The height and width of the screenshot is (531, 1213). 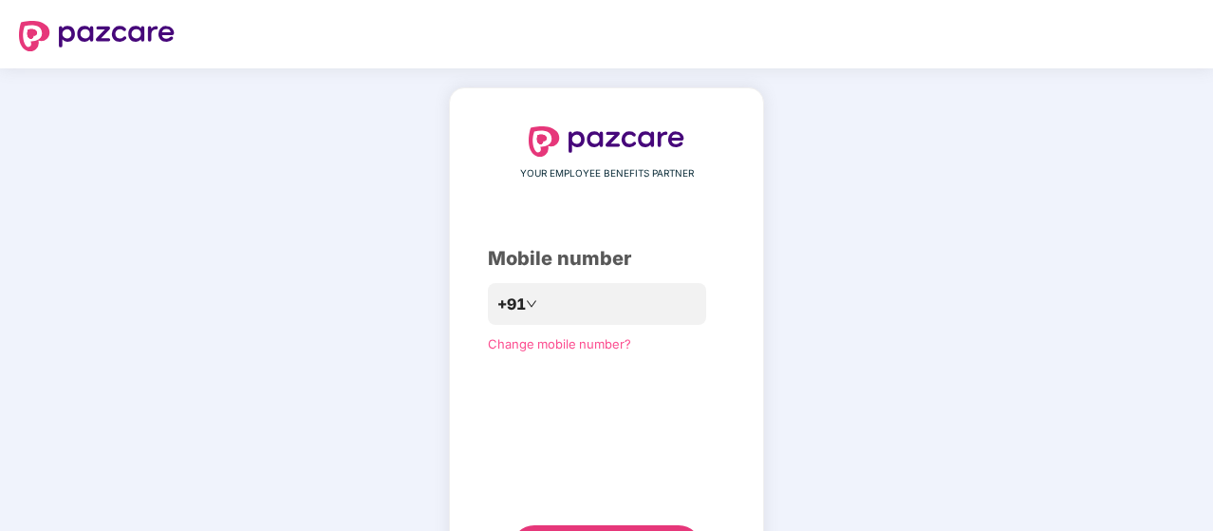 What do you see at coordinates (532, 304) in the screenshot?
I see `span: down` at bounding box center [532, 304].